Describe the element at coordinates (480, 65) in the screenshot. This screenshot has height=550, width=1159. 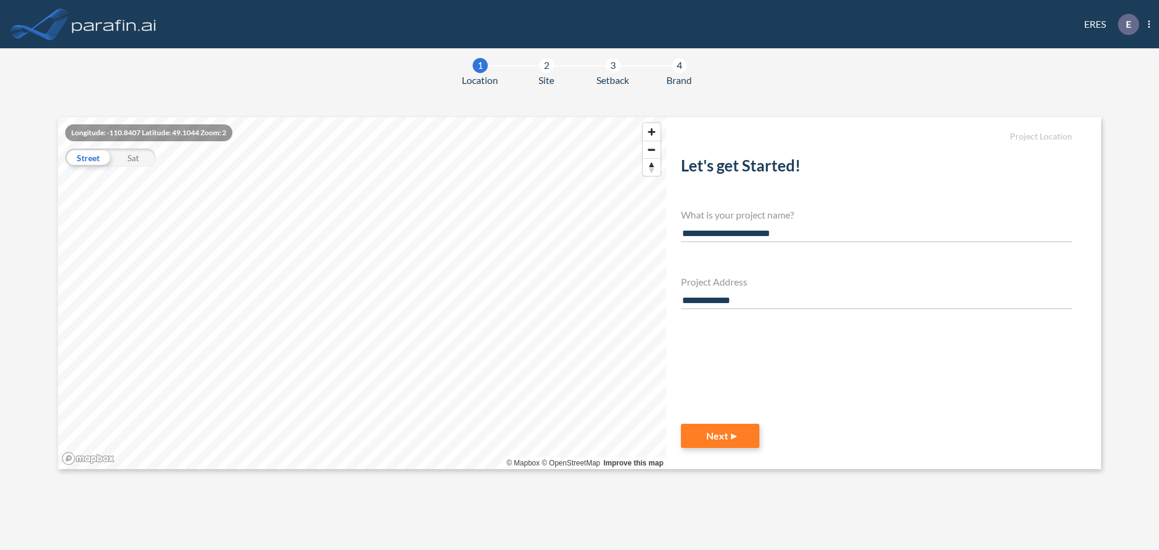
I see `div: 1` at that location.